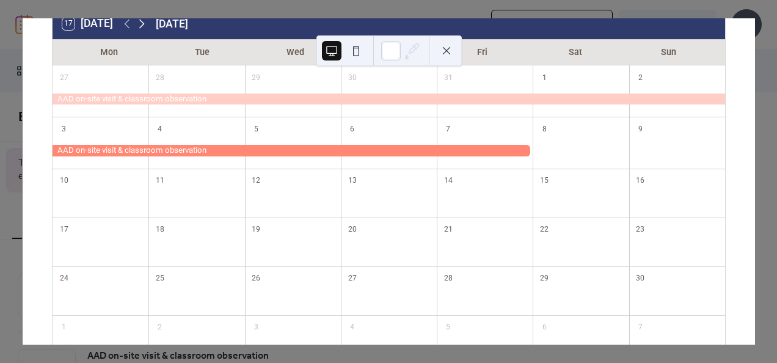  What do you see at coordinates (160, 229) in the screenshot?
I see `div: 18` at bounding box center [160, 229].